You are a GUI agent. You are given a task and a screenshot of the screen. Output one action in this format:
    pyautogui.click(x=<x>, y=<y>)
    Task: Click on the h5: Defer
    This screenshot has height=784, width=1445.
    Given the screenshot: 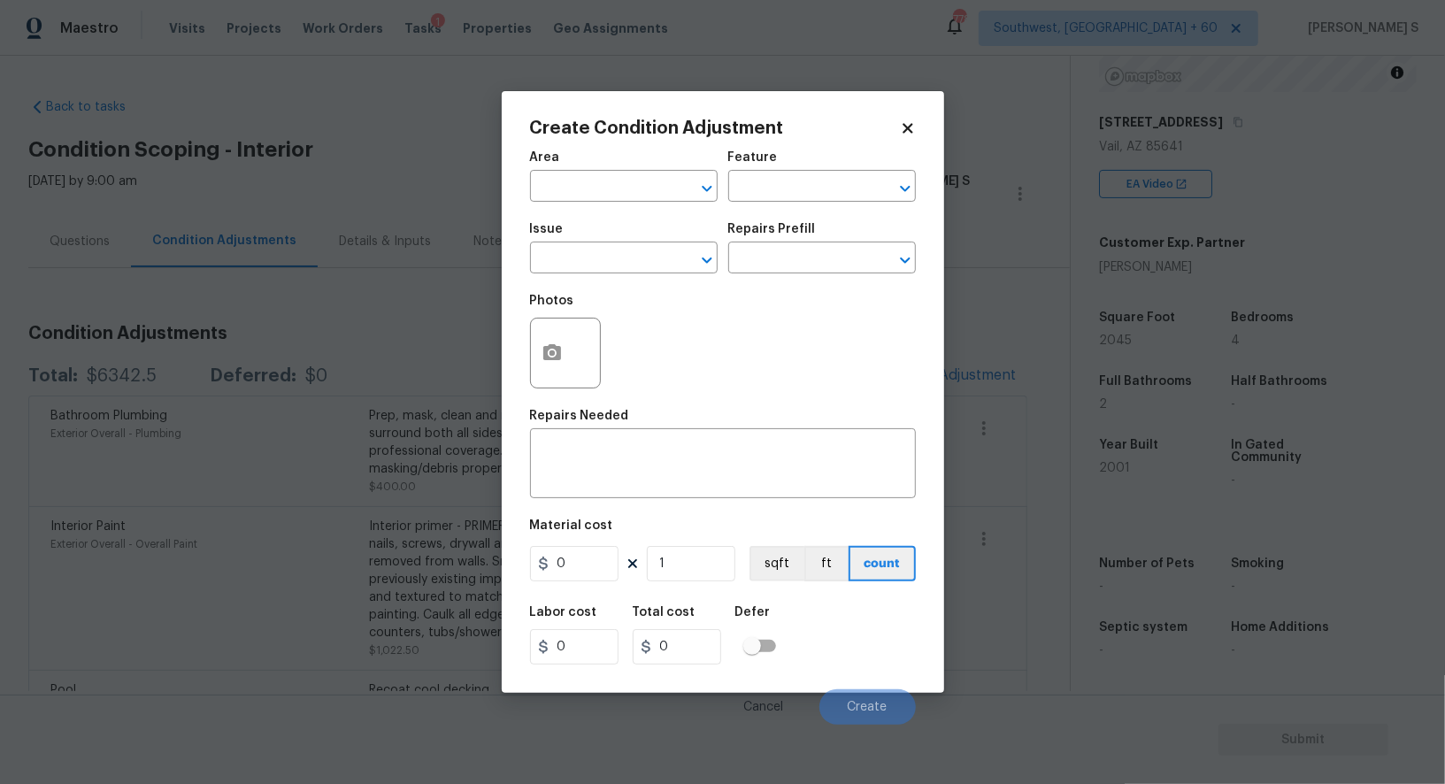 What is the action you would take?
    pyautogui.click(x=753, y=612)
    